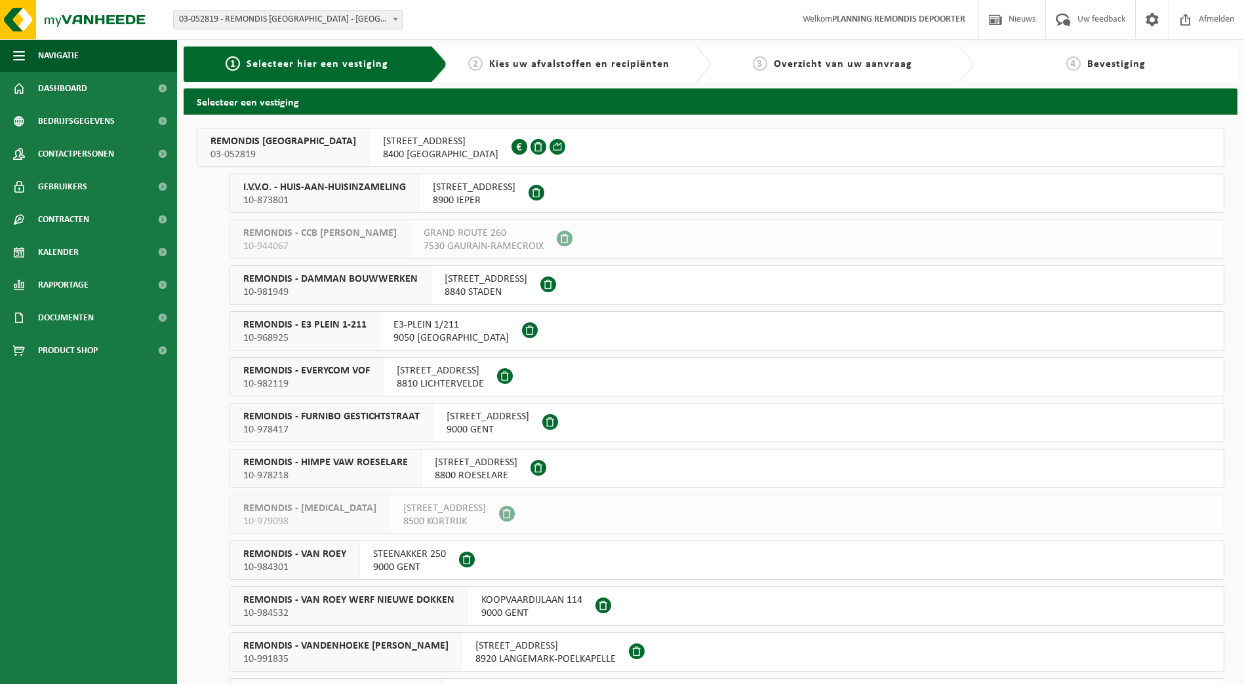  I want to click on span: 8920 LANGEMARK-POELKAPELLE, so click(545, 660).